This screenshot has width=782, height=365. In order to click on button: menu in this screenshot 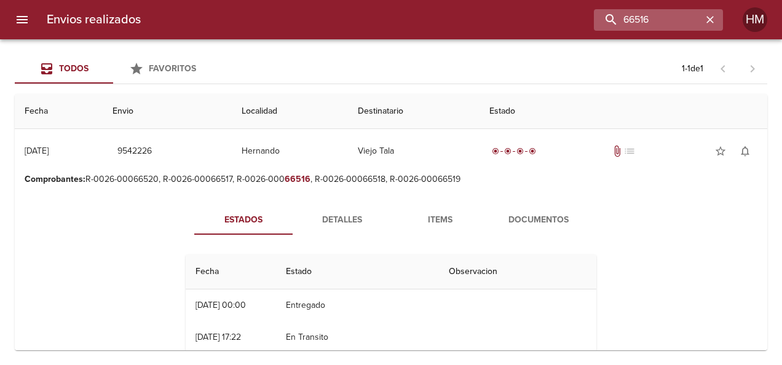, I will do `click(22, 20)`.